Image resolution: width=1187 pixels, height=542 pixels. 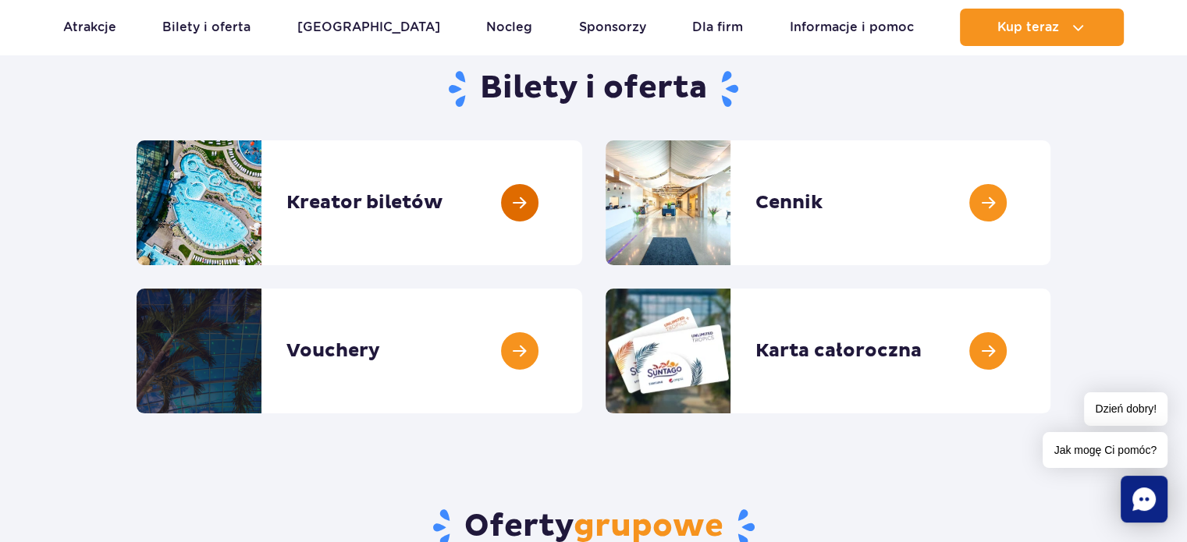 I want to click on a: Informacje i pomoc, so click(x=851, y=27).